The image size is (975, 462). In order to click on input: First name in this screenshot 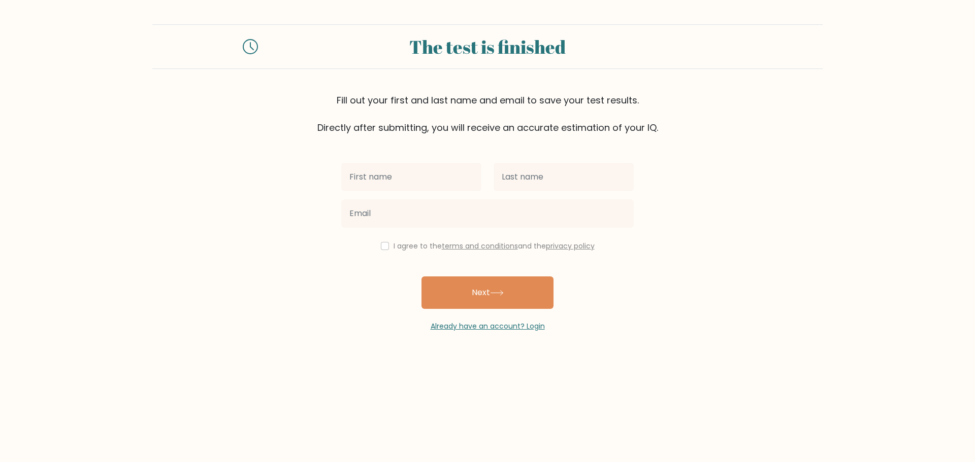, I will do `click(411, 177)`.